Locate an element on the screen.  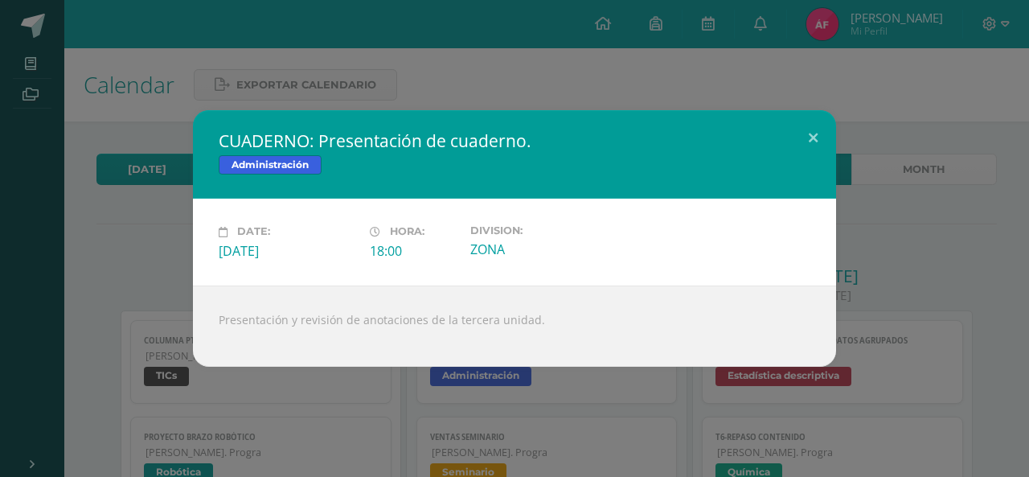
div: ZONA is located at coordinates (539, 249).